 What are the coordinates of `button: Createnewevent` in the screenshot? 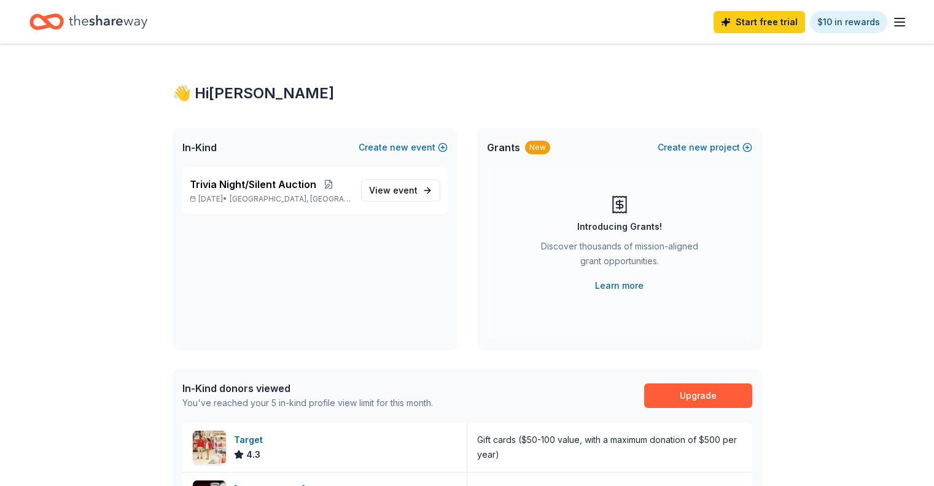 It's located at (403, 147).